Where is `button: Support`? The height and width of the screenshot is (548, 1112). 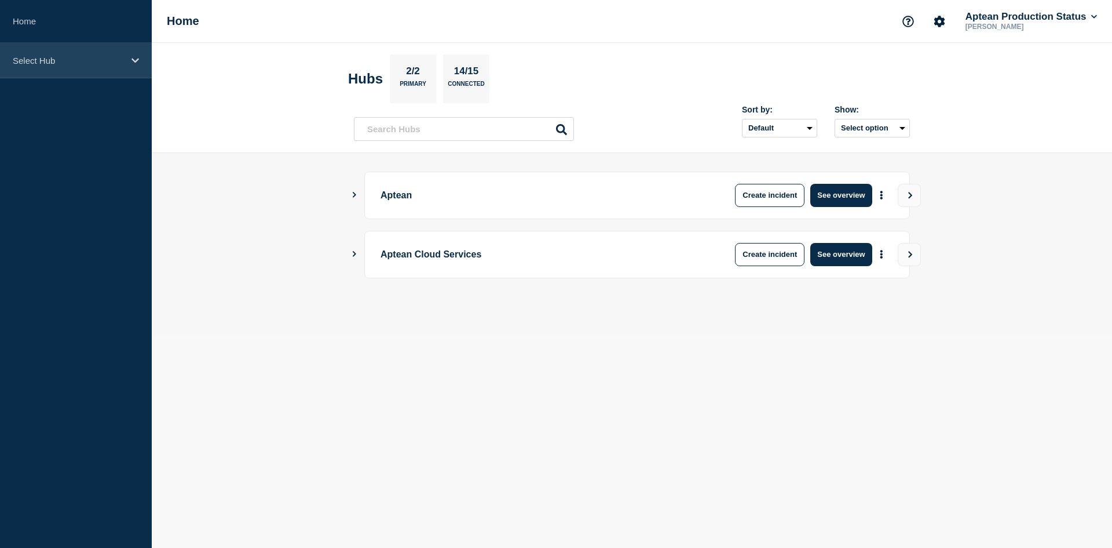
button: Support is located at coordinates (909, 21).